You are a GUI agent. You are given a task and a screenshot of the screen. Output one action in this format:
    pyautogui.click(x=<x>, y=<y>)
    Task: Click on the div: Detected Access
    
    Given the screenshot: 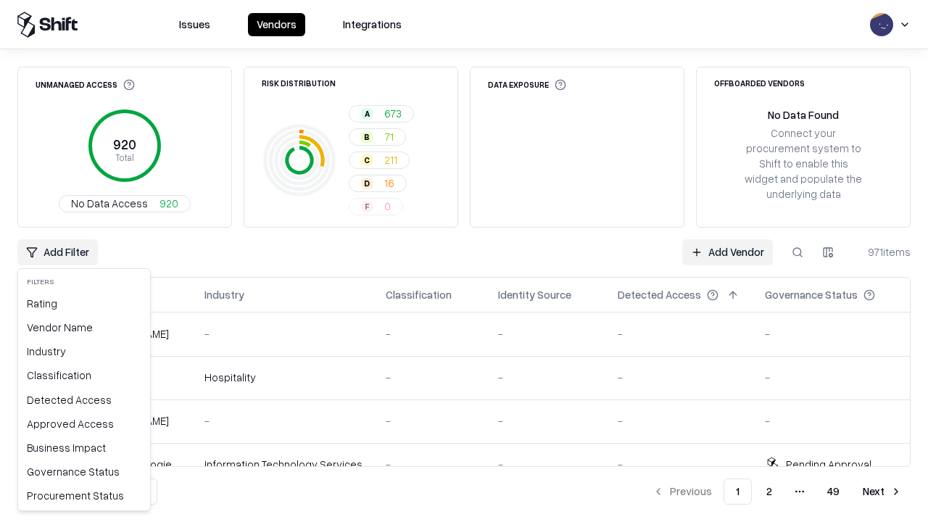 What is the action you would take?
    pyautogui.click(x=84, y=400)
    